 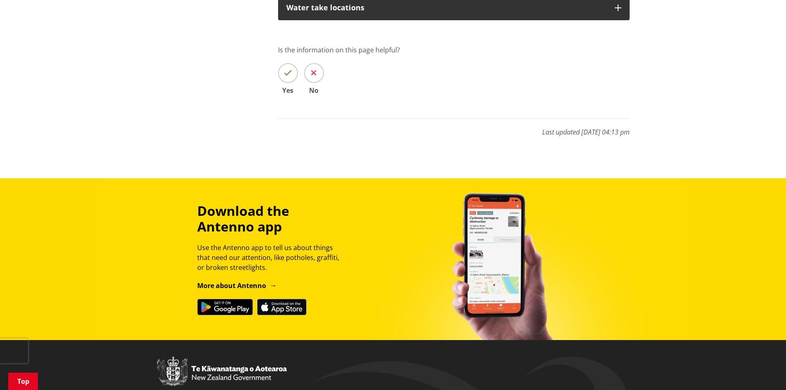 What do you see at coordinates (225, 307) in the screenshot?
I see `img: Get it on Google Play` at bounding box center [225, 307].